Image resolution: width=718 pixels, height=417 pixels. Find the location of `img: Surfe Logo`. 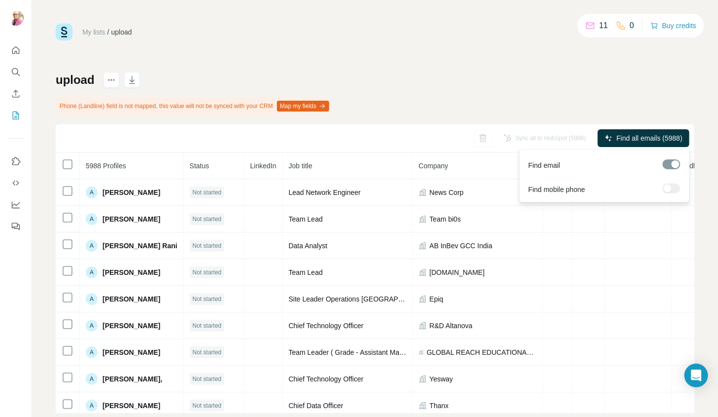

img: Surfe Logo is located at coordinates (64, 32).